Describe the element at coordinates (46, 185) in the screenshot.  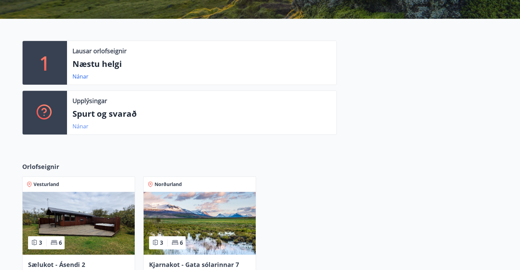
I see `span: Vesturland` at that location.